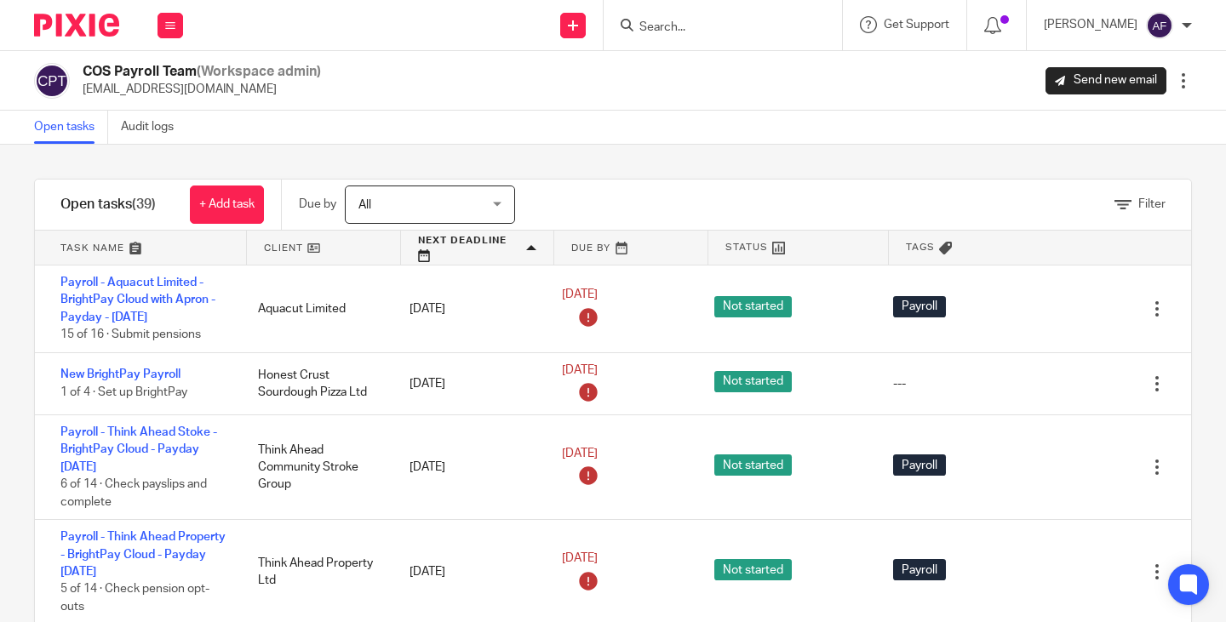  Describe the element at coordinates (71, 127) in the screenshot. I see `a: Open tasks` at that location.